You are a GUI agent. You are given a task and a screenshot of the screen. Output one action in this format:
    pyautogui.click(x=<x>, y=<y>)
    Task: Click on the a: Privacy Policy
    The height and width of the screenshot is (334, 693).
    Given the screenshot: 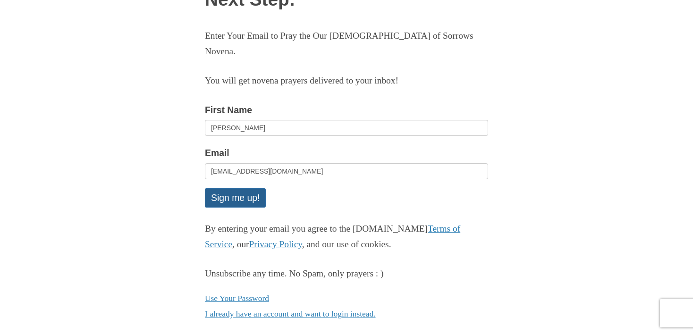 What is the action you would take?
    pyautogui.click(x=276, y=244)
    